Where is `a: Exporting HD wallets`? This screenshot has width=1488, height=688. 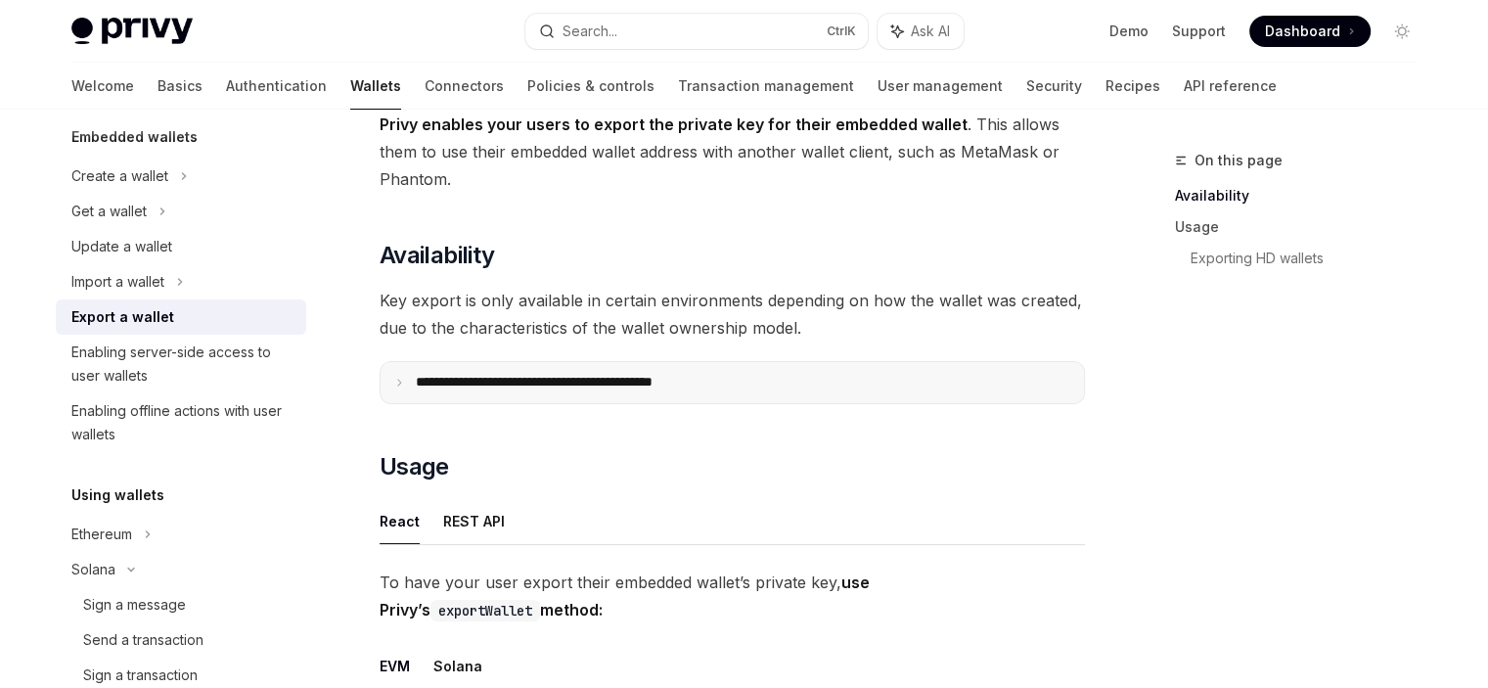 a: Exporting HD wallets is located at coordinates (1312, 258).